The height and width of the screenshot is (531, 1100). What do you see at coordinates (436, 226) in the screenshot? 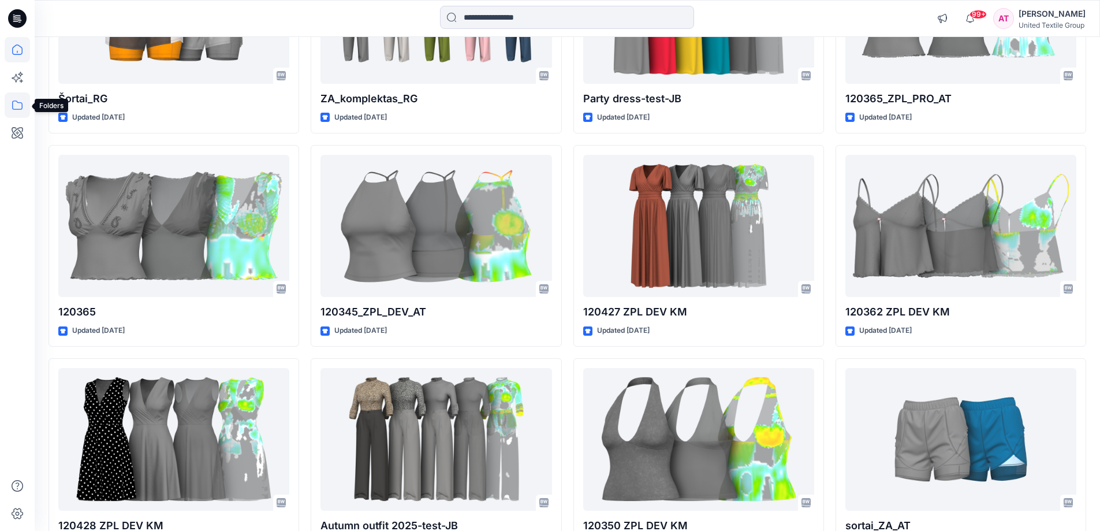
I see `a: 120345_ZPL_DEV_AT` at bounding box center [436, 226].